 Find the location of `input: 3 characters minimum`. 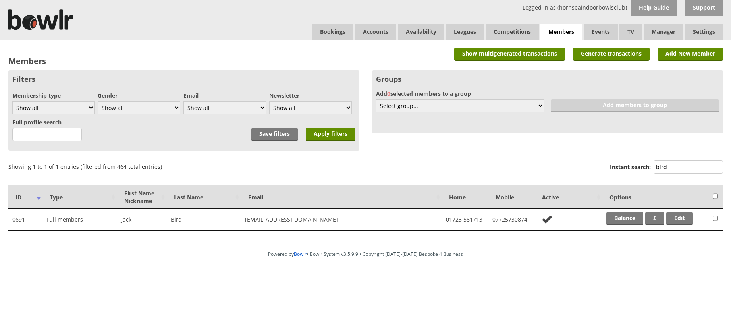

input: 3 characters minimum is located at coordinates (47, 134).